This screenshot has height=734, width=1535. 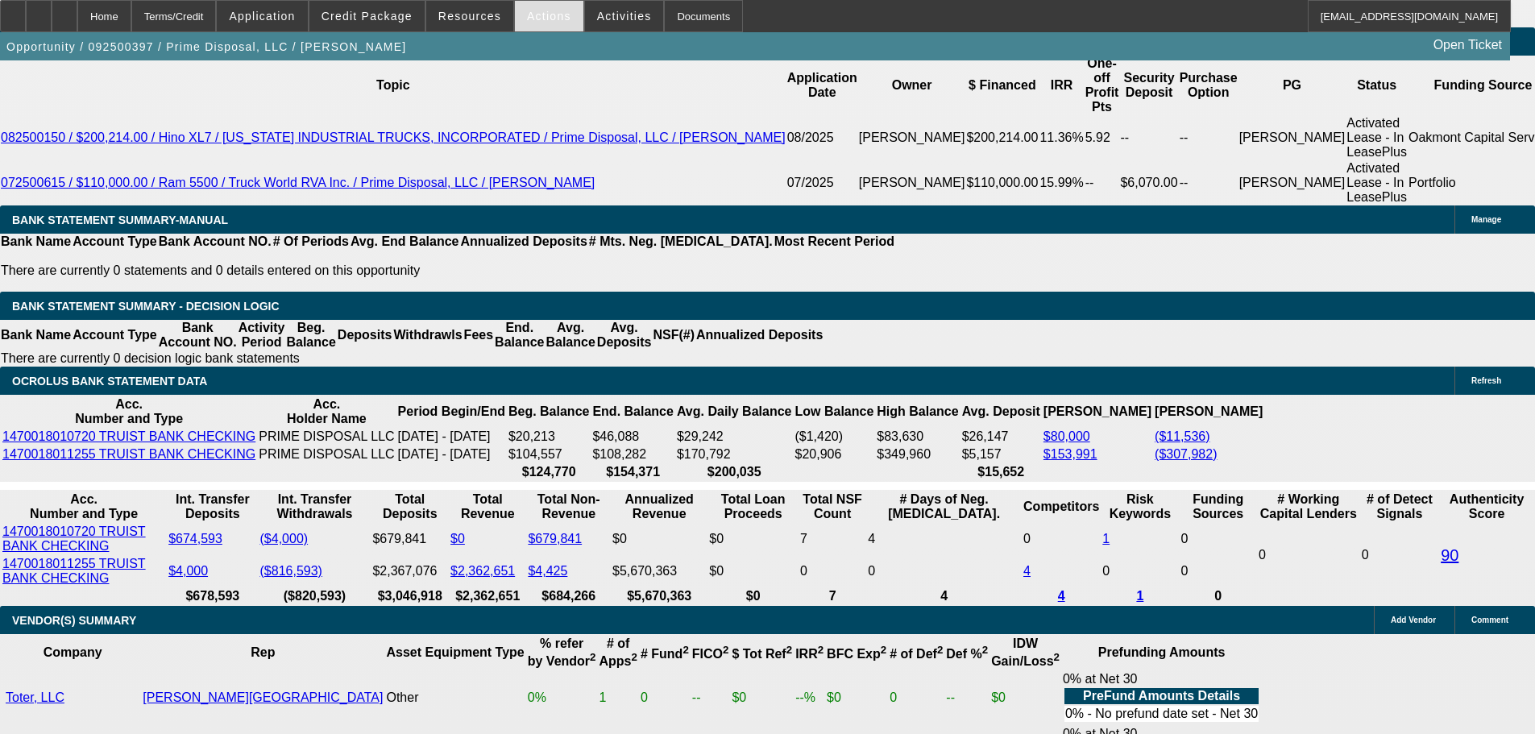 What do you see at coordinates (1001, 437) in the screenshot?
I see `td: $26,147` at bounding box center [1001, 437].